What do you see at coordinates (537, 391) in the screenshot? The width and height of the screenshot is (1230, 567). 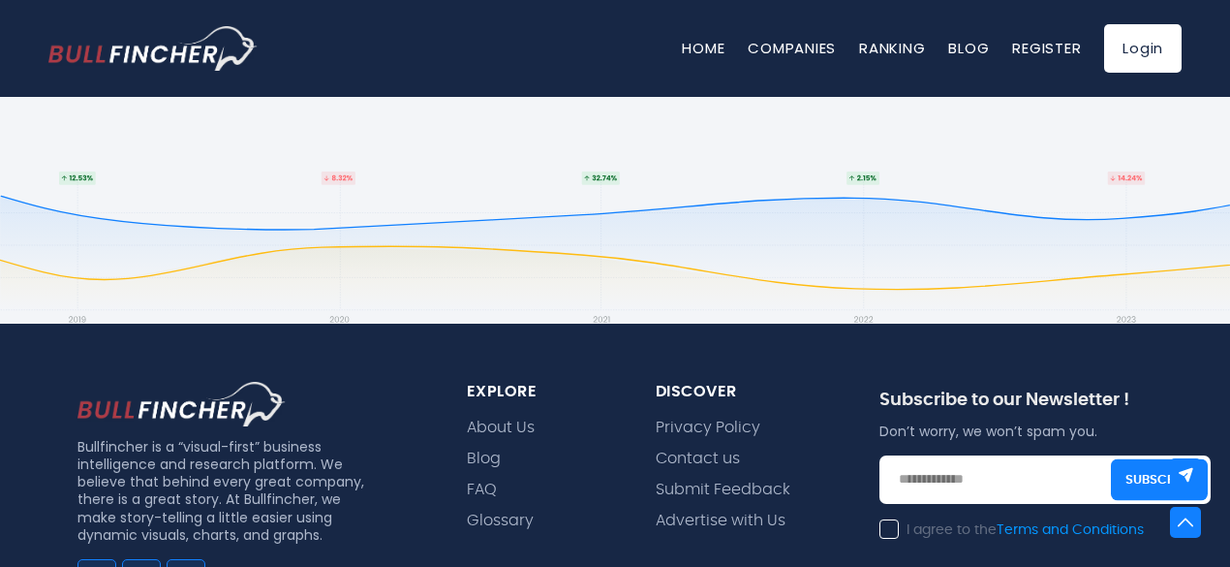 I see `div: explore` at bounding box center [537, 391].